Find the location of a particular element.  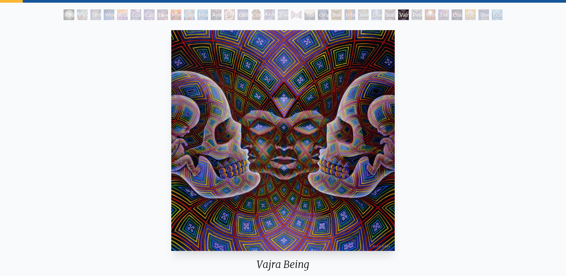

div: Toward the One is located at coordinates (483, 15).